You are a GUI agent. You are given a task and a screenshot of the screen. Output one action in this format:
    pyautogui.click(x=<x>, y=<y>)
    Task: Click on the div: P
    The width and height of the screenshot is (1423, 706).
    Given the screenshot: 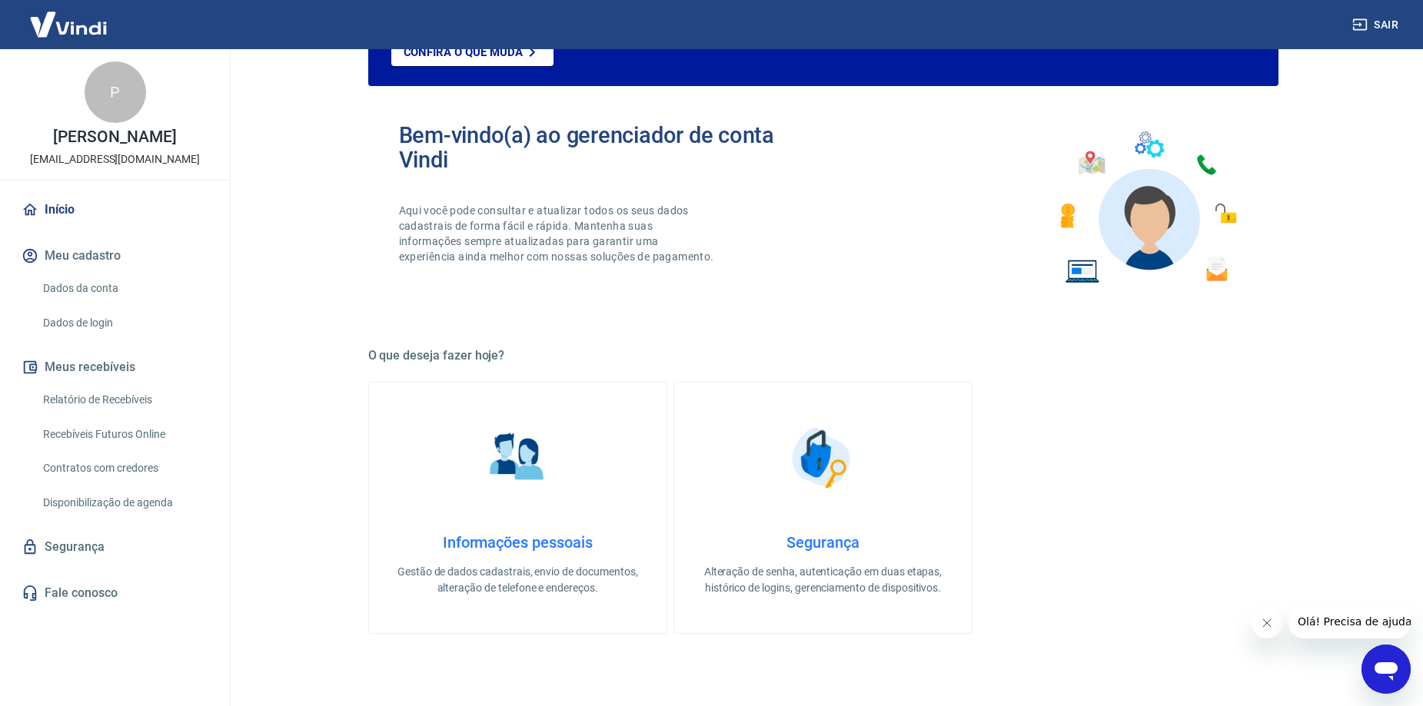 What is the action you would take?
    pyautogui.click(x=115, y=92)
    